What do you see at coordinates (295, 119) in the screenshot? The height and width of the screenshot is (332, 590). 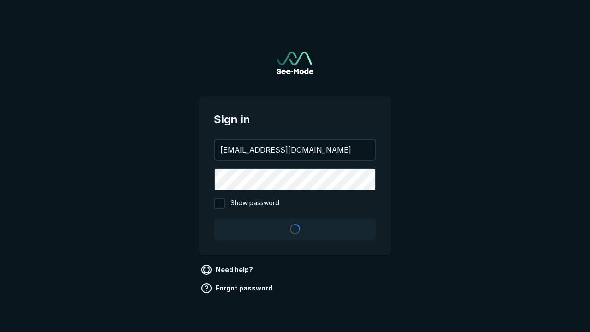 I see `span: Sign in` at bounding box center [295, 119].